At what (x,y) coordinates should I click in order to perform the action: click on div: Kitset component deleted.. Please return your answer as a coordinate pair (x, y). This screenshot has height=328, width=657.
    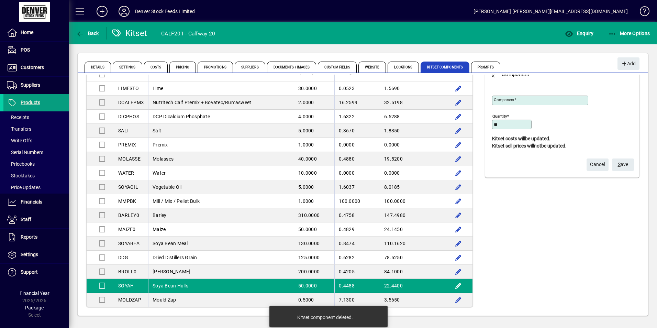
    Looking at the image, I should click on (325, 317).